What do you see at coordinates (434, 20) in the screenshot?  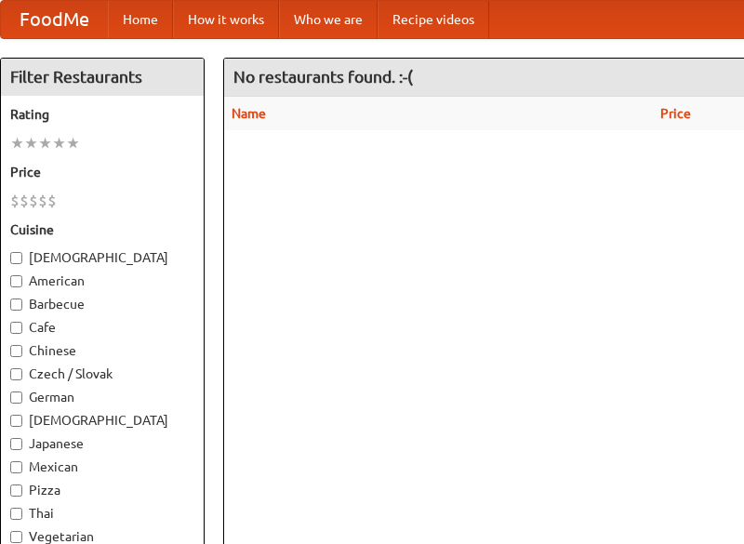 I see `a: Recipe videos` at bounding box center [434, 20].